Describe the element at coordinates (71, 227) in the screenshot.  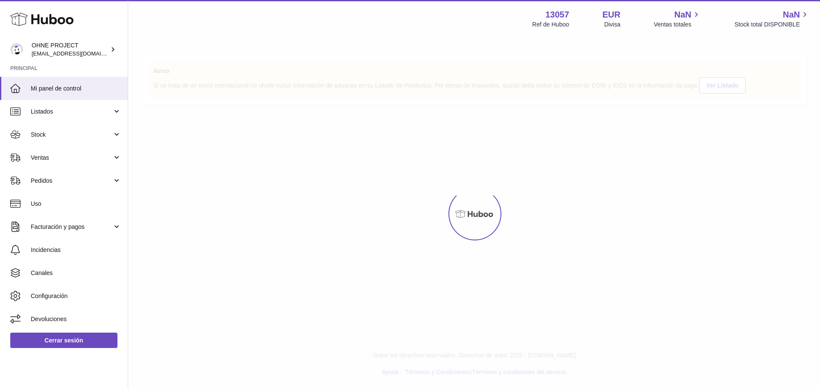
I see `span: Facturación y pagos` at that location.